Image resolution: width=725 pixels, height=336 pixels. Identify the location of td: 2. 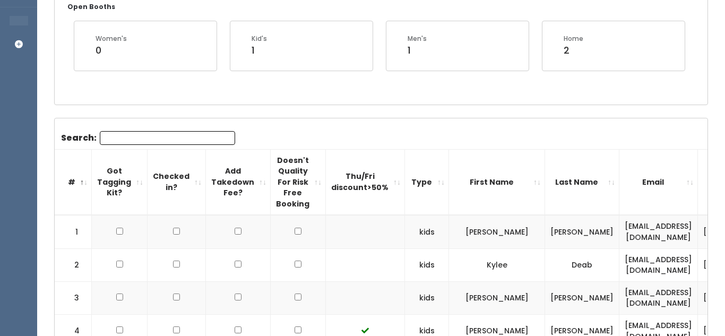
(73, 265).